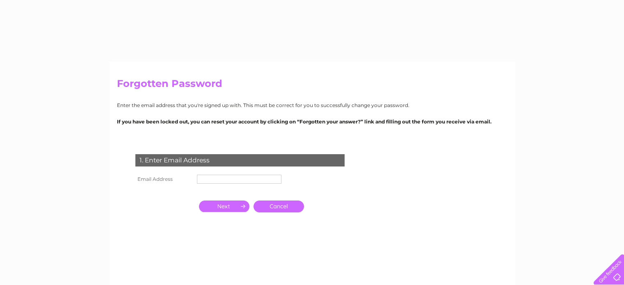 This screenshot has width=624, height=285. I want to click on div: 1. Enter Email Address, so click(240, 160).